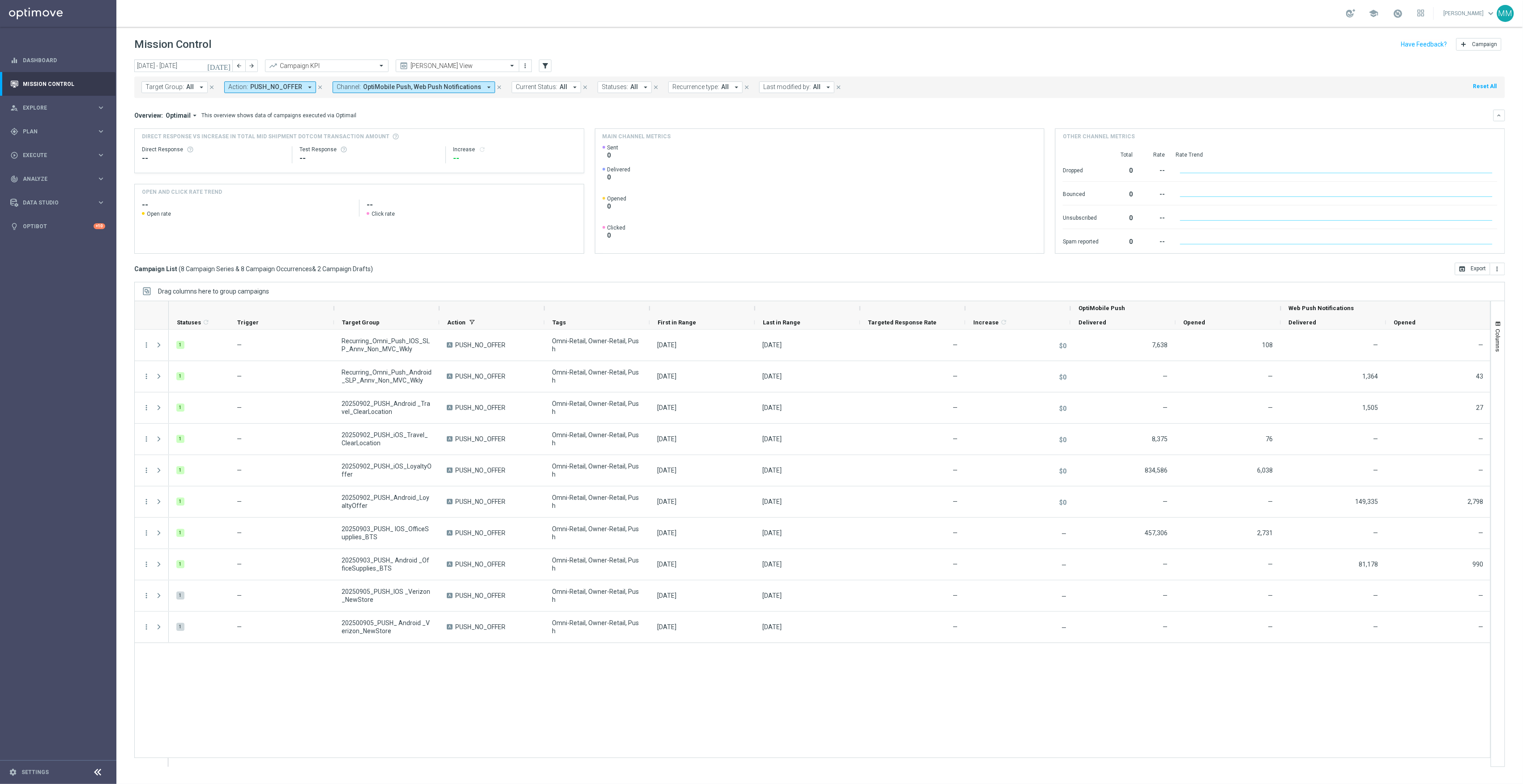 The height and width of the screenshot is (784, 1523). Describe the element at coordinates (1080, 217) in the screenshot. I see `div: Unsubscribed` at that location.